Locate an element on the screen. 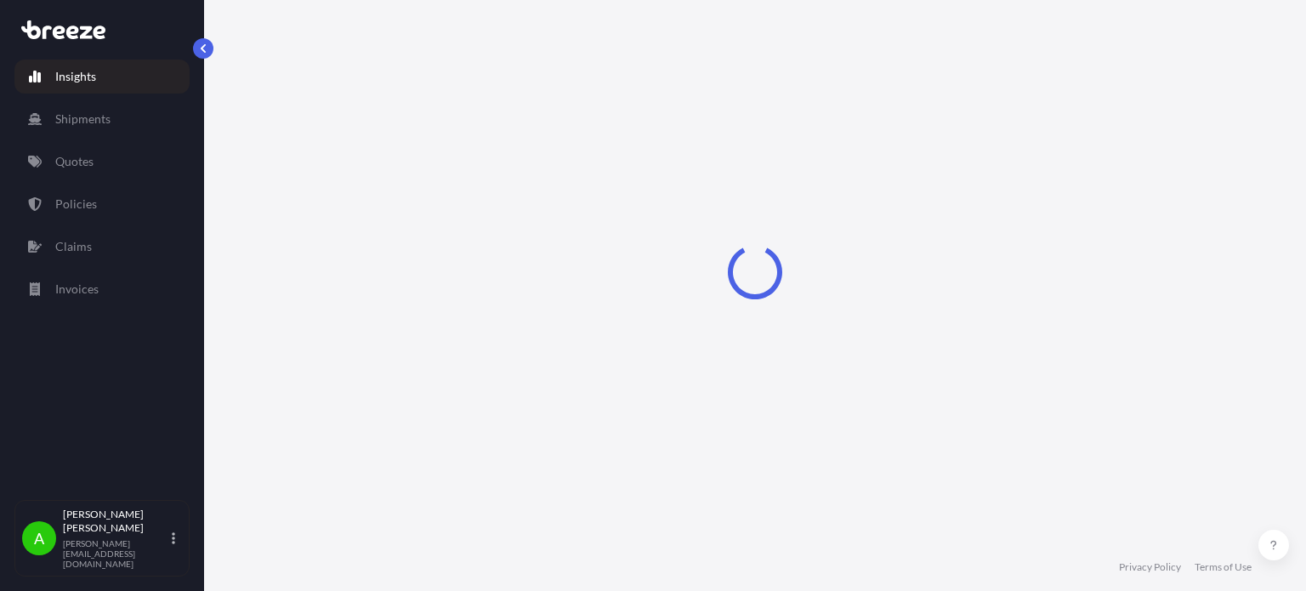 The image size is (1306, 591). p: Claims is located at coordinates (73, 247).